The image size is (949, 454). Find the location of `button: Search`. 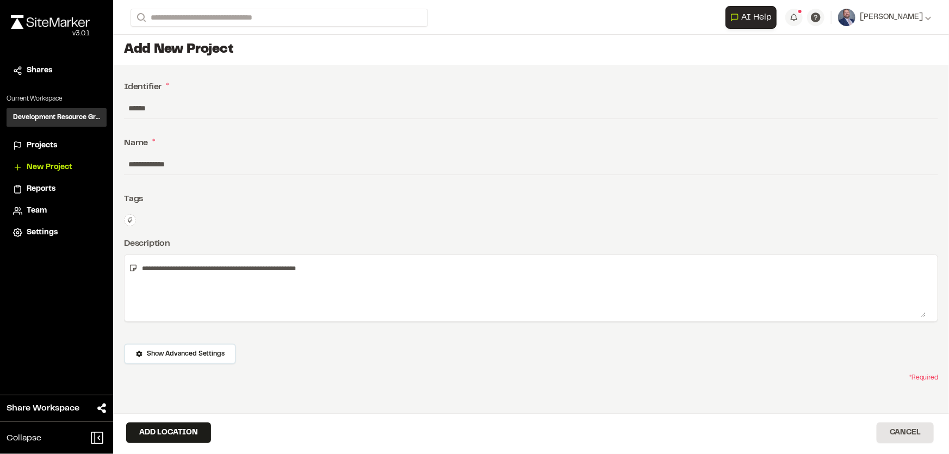

button: Search is located at coordinates (140, 17).